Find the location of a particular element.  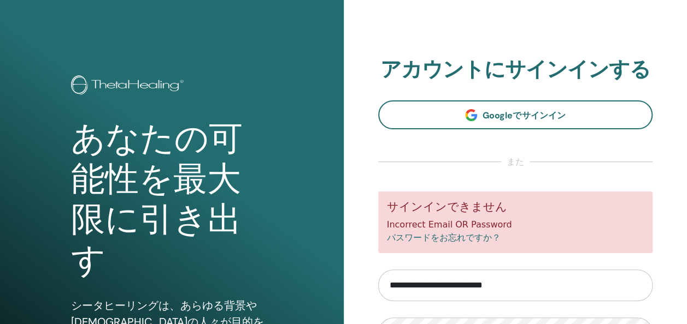

h2: アカウントにサインインする is located at coordinates (515, 70).